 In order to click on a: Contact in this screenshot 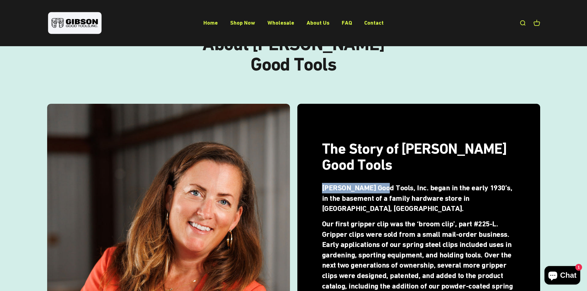, I will do `click(374, 22)`.